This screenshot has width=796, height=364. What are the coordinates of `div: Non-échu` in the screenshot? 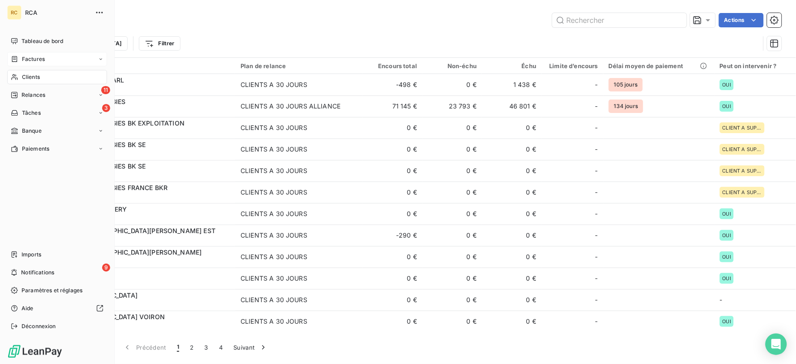 It's located at (452, 66).